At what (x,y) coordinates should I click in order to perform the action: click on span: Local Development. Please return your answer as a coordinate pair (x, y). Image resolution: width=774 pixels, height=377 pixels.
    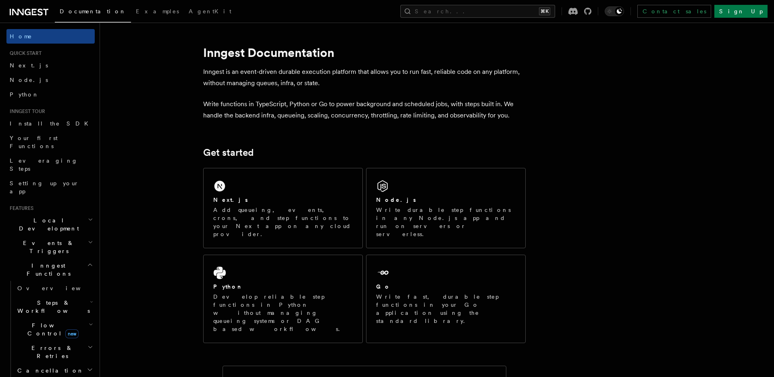
    Looking at the image, I should click on (47, 224).